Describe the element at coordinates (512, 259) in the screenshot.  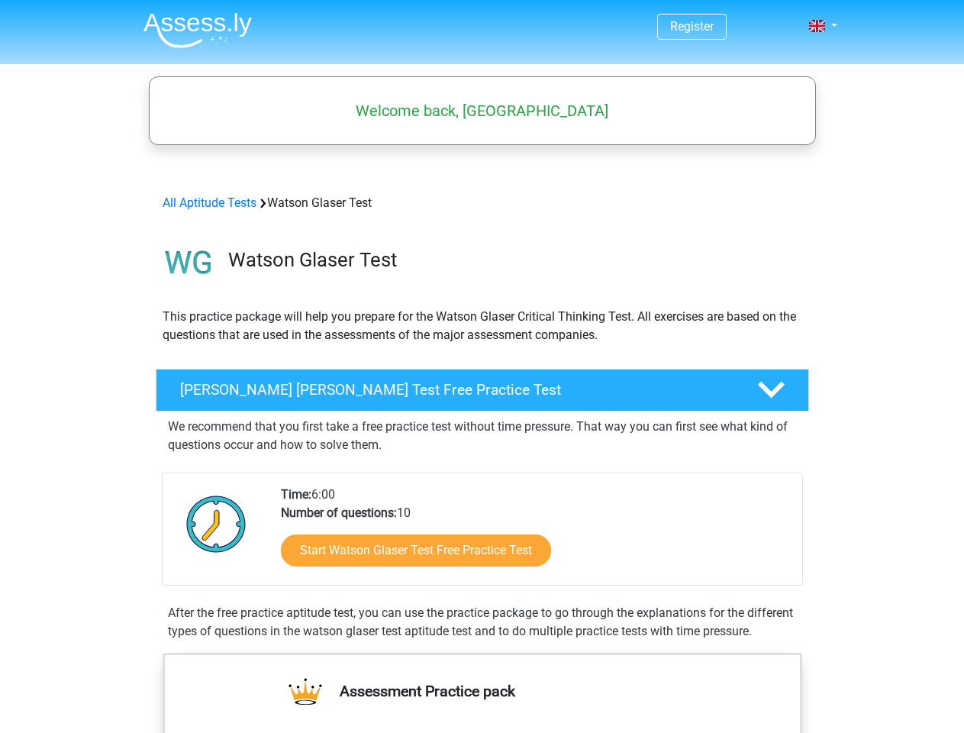
I see `h3: Watson Glaser Test` at that location.